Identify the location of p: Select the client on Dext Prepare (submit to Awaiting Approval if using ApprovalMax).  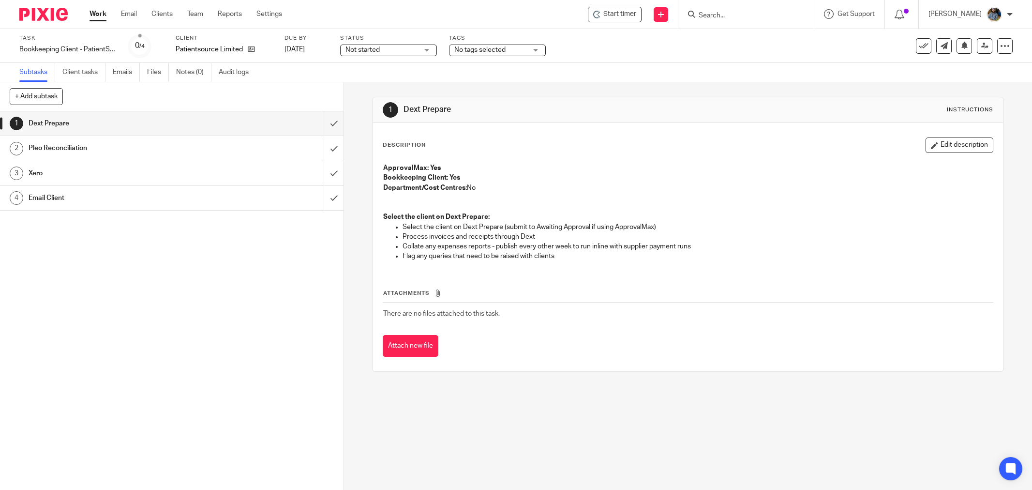
(698, 227).